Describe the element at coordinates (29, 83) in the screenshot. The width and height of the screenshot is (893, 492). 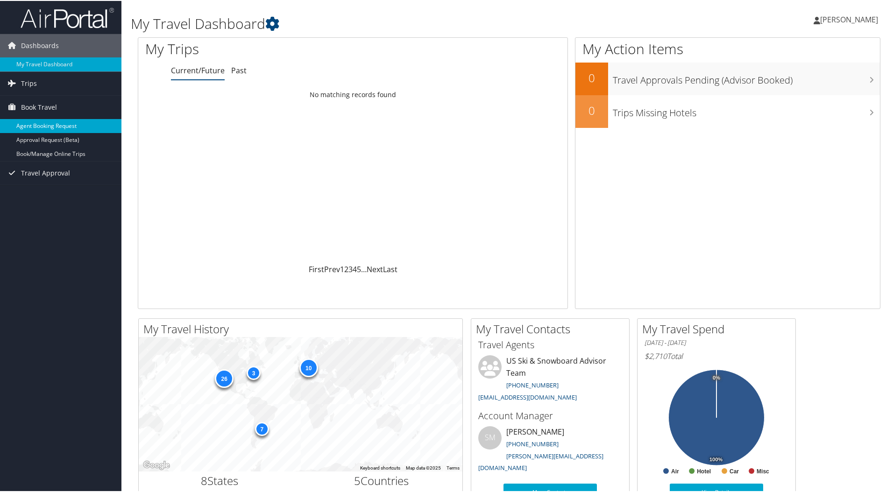
I see `span: Trips` at that location.